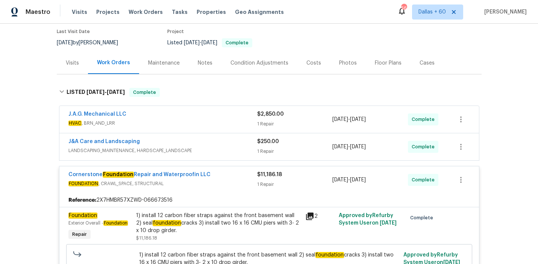 The height and width of the screenshot is (264, 538). What do you see at coordinates (140, 175) in the screenshot?
I see `a: CornerstoneFoundationRepair and Waterproofin LLC` at bounding box center [140, 175].